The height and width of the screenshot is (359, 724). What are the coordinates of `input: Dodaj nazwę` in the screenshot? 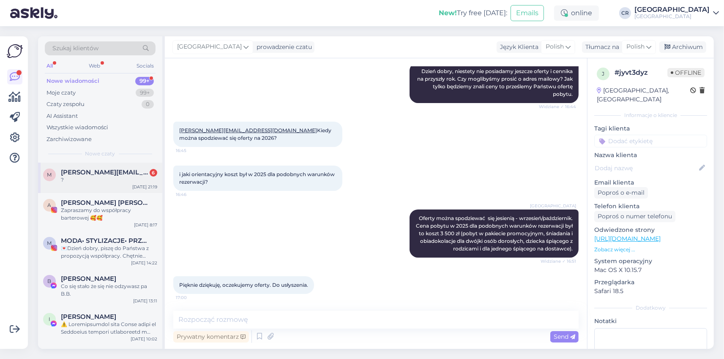 It's located at (645, 168).